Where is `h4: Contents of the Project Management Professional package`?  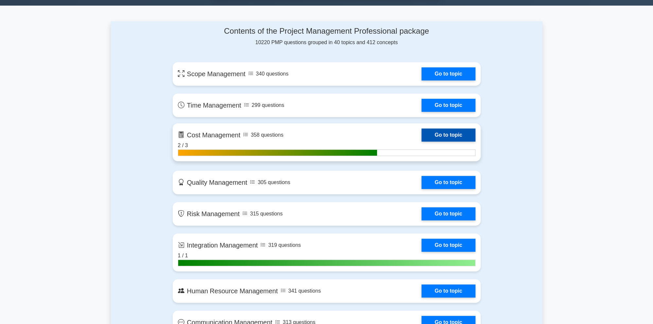
h4: Contents of the Project Management Professional package is located at coordinates (327, 31).